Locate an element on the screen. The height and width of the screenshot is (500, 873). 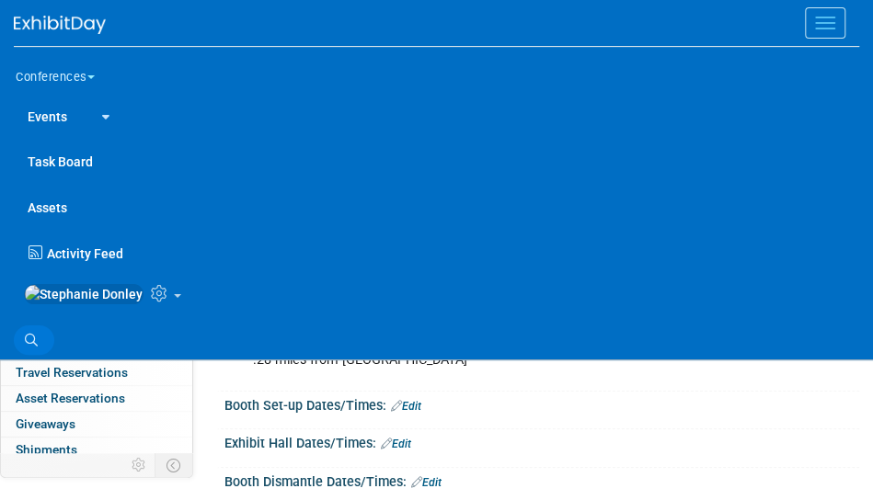
a: Assets is located at coordinates (436, 207).